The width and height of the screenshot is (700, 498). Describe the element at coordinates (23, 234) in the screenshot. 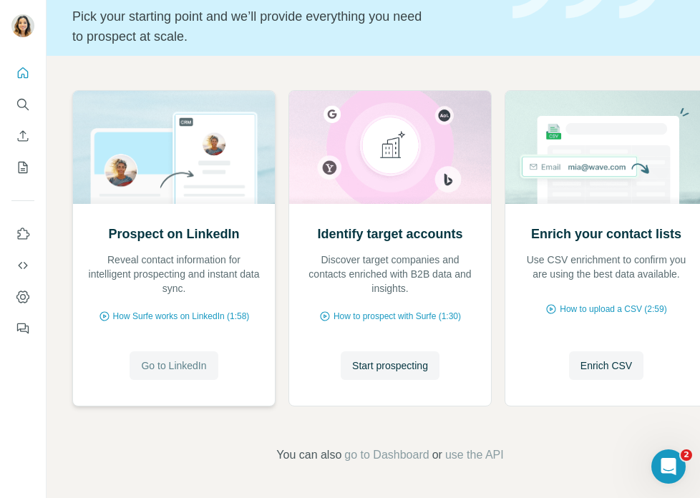

I see `button: Use Surfe on LinkedIn` at that location.